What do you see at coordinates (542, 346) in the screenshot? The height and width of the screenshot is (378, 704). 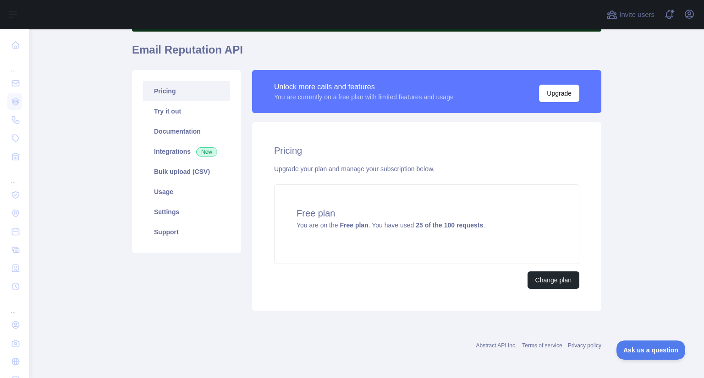 I see `a: Terms of service` at bounding box center [542, 346].